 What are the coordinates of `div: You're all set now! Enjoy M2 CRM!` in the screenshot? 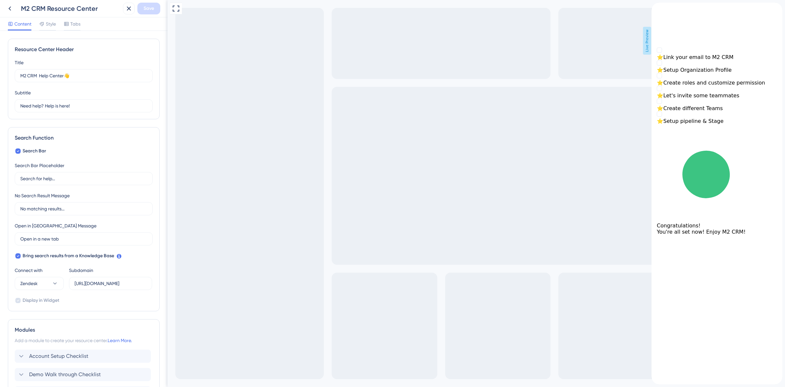 It's located at (65, 229).